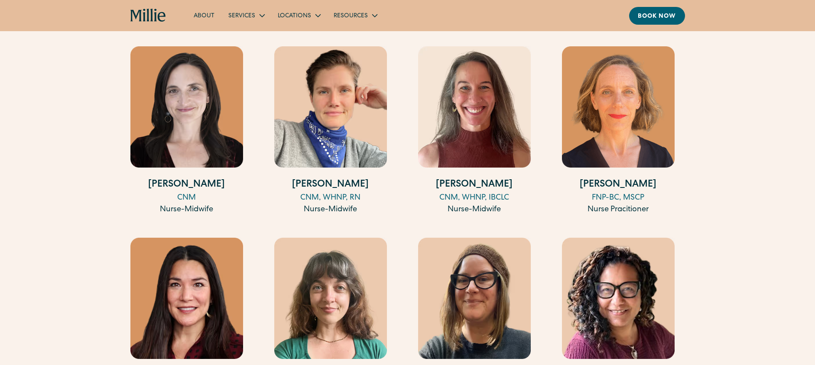 The width and height of the screenshot is (815, 365). Describe the element at coordinates (148, 16) in the screenshot. I see `a: home` at that location.